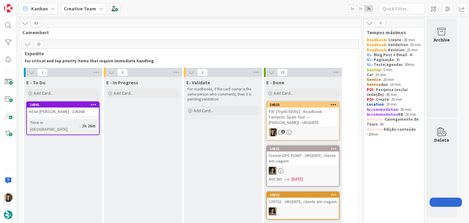  Describe the element at coordinates (122, 82) in the screenshot. I see `span: E - In Progress` at that location.